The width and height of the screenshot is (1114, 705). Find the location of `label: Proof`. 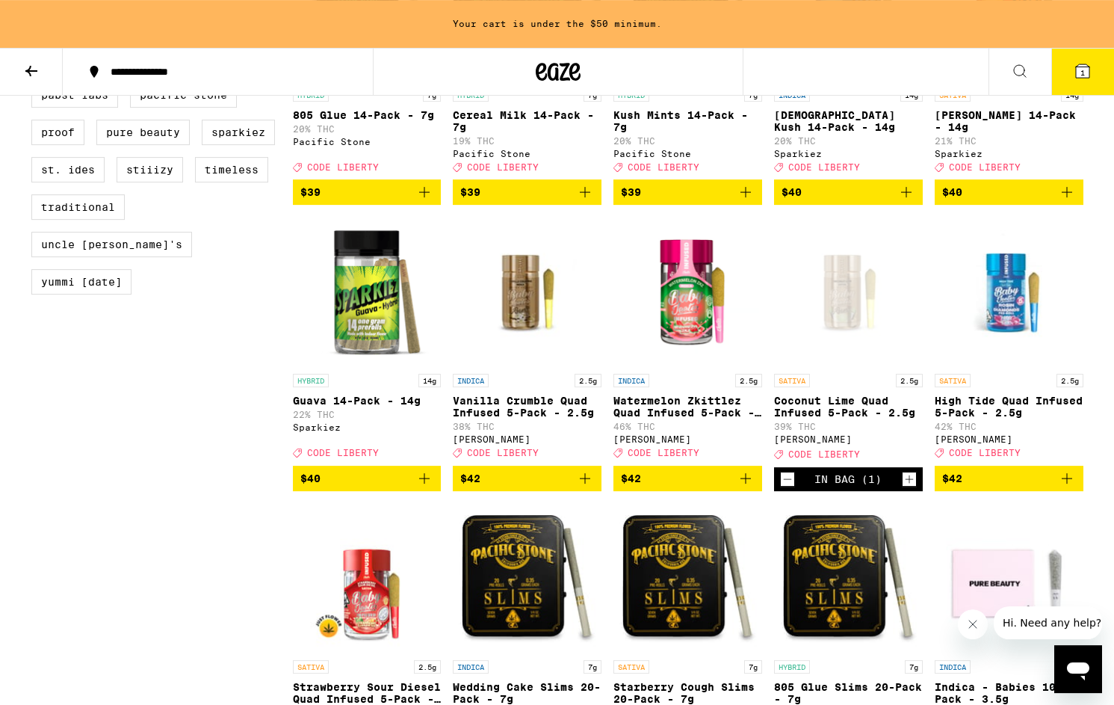

label: Proof is located at coordinates (58, 132).